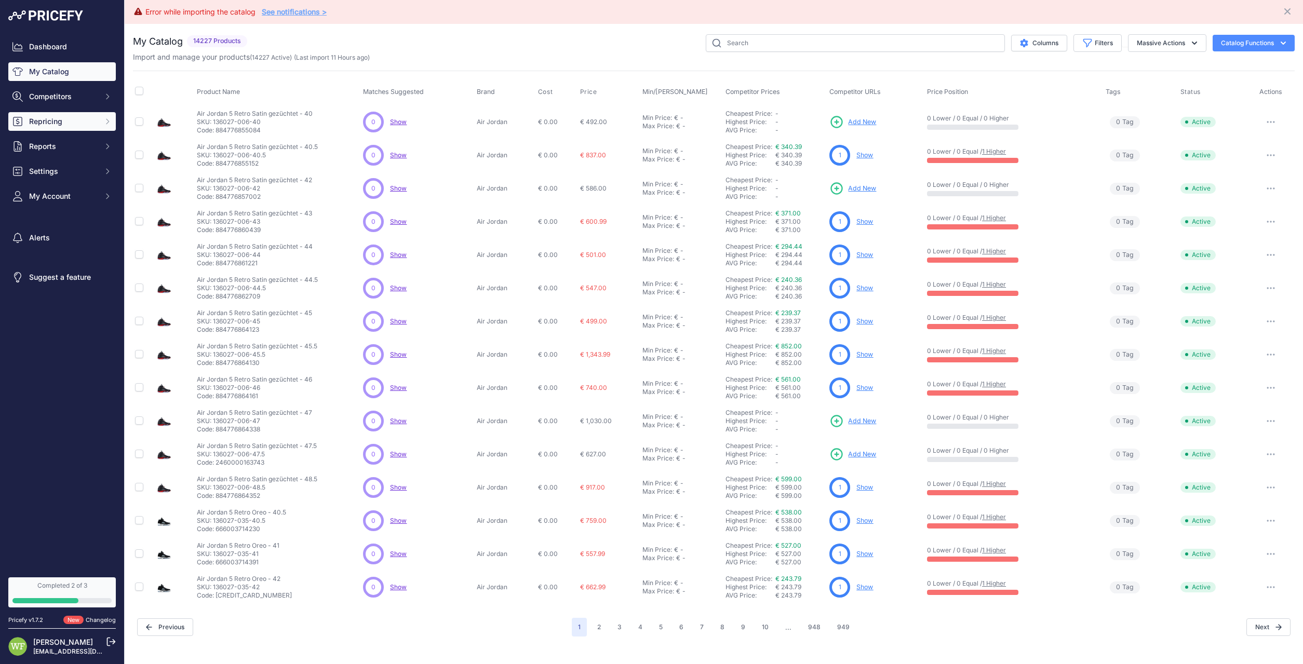  Describe the element at coordinates (218, 91) in the screenshot. I see `span: Product Name` at that location.